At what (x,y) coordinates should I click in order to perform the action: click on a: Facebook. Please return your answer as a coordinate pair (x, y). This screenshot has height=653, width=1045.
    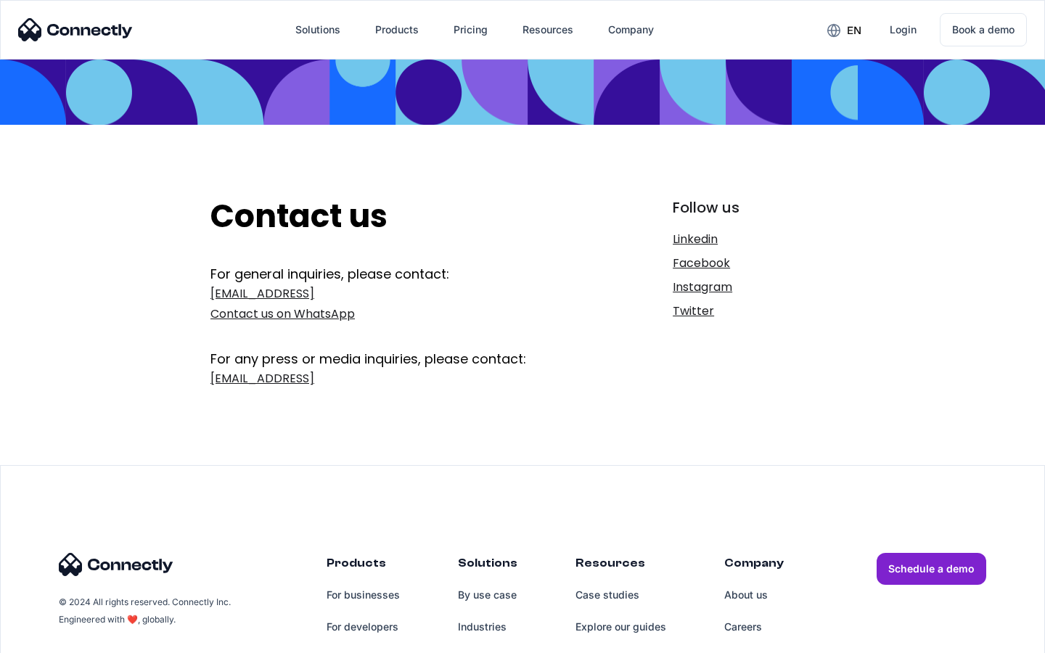
    Looking at the image, I should click on (754, 264).